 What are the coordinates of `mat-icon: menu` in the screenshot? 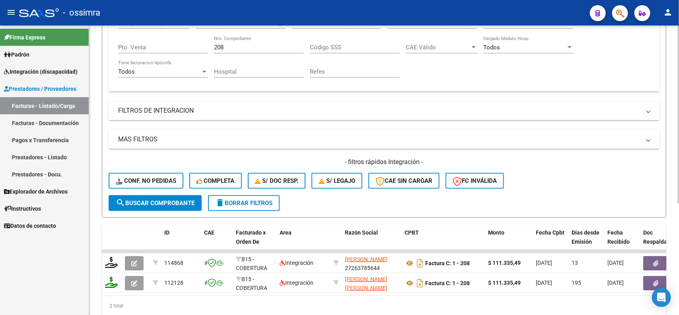 It's located at (11, 12).